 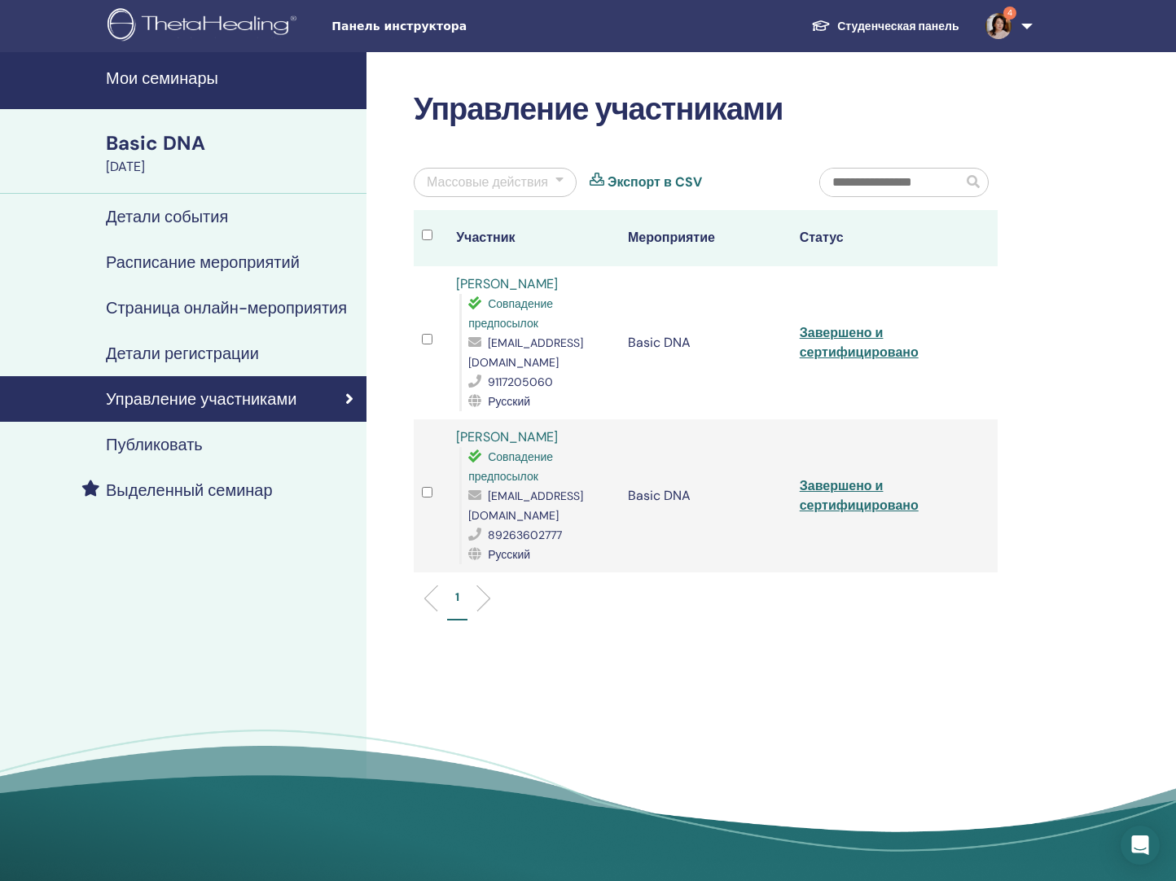 What do you see at coordinates (655, 182) in the screenshot?
I see `a: Экспорт в CSV` at bounding box center [655, 182].